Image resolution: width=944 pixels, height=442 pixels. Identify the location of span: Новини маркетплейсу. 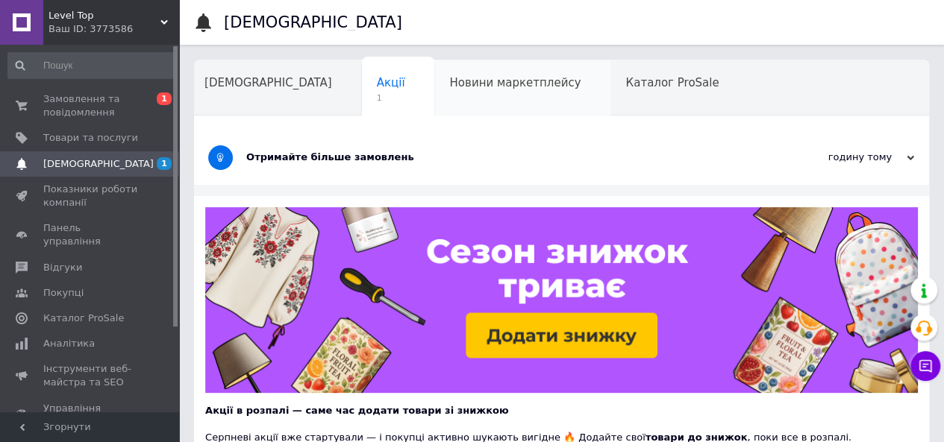
(515, 83).